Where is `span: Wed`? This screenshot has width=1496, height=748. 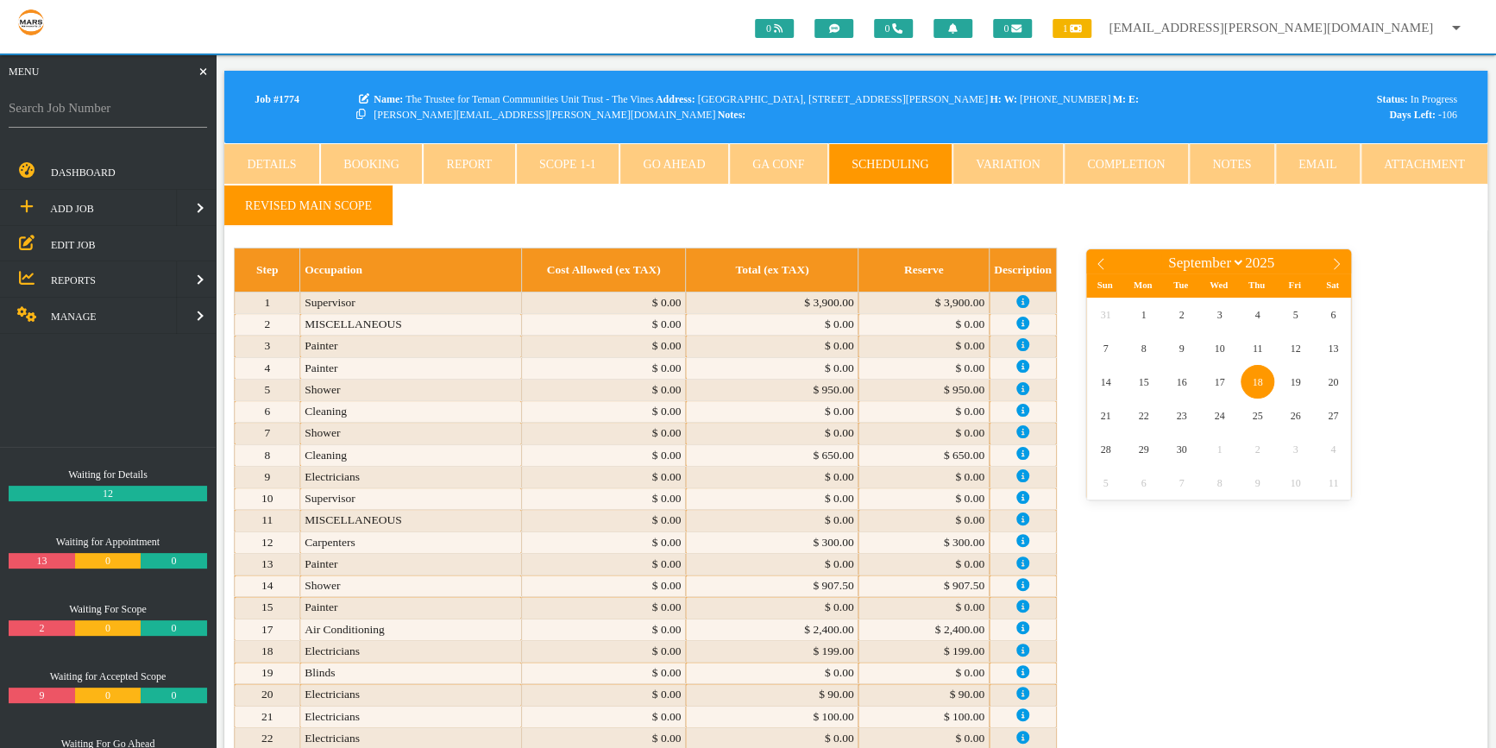 span: Wed is located at coordinates (1218, 285).